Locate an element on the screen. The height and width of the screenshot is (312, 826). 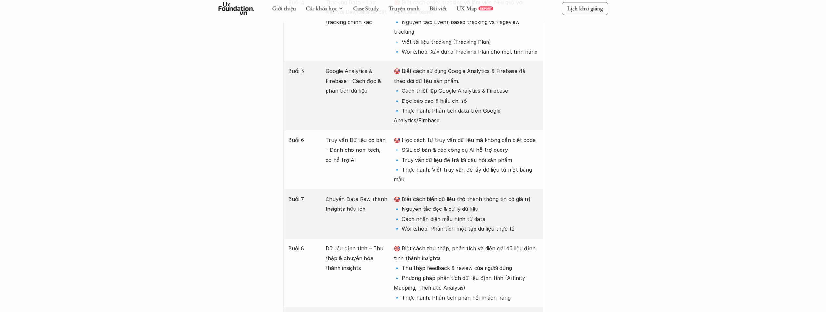
p: Buổi 8 is located at coordinates (303, 249).